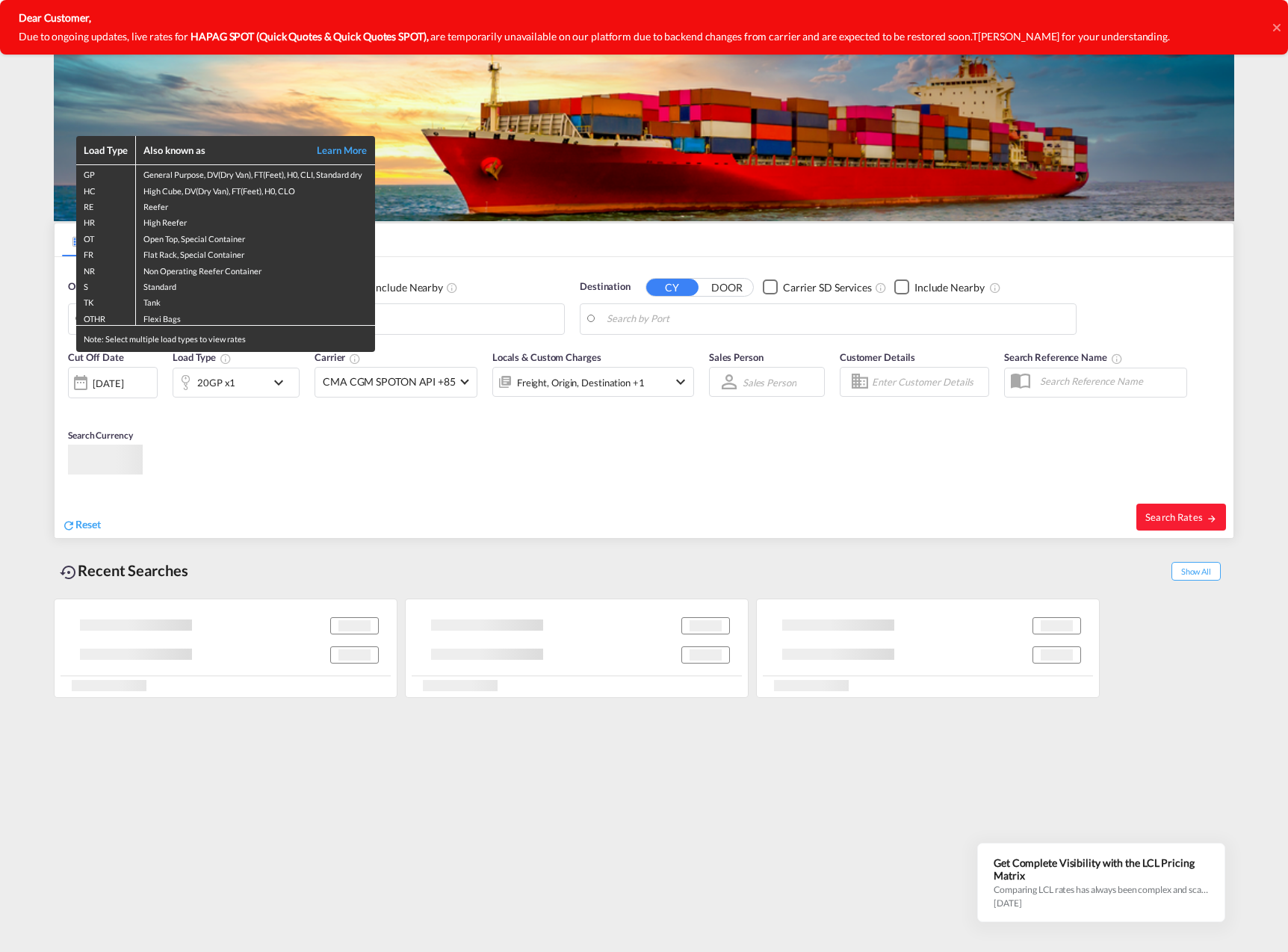 Image resolution: width=1288 pixels, height=952 pixels. What do you see at coordinates (106, 205) in the screenshot?
I see `td: RE` at bounding box center [106, 205].